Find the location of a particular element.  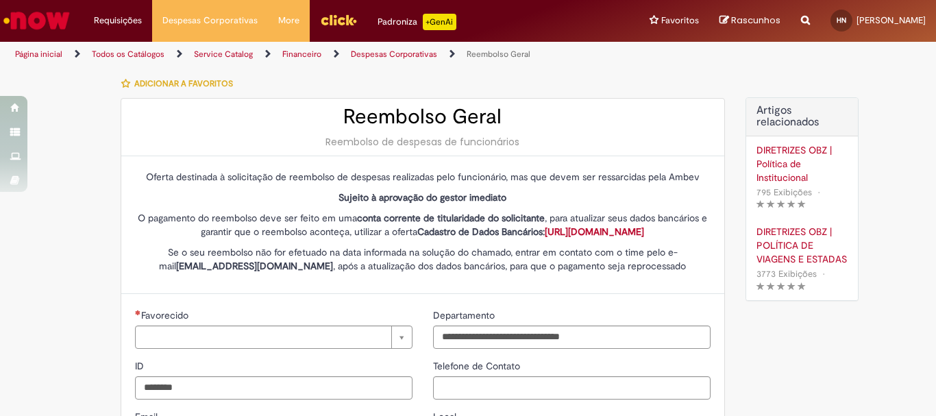

a: DIRETRIZES OBZ | POLÍTICA DE VIAGENS E ESTADAS is located at coordinates (801, 245).